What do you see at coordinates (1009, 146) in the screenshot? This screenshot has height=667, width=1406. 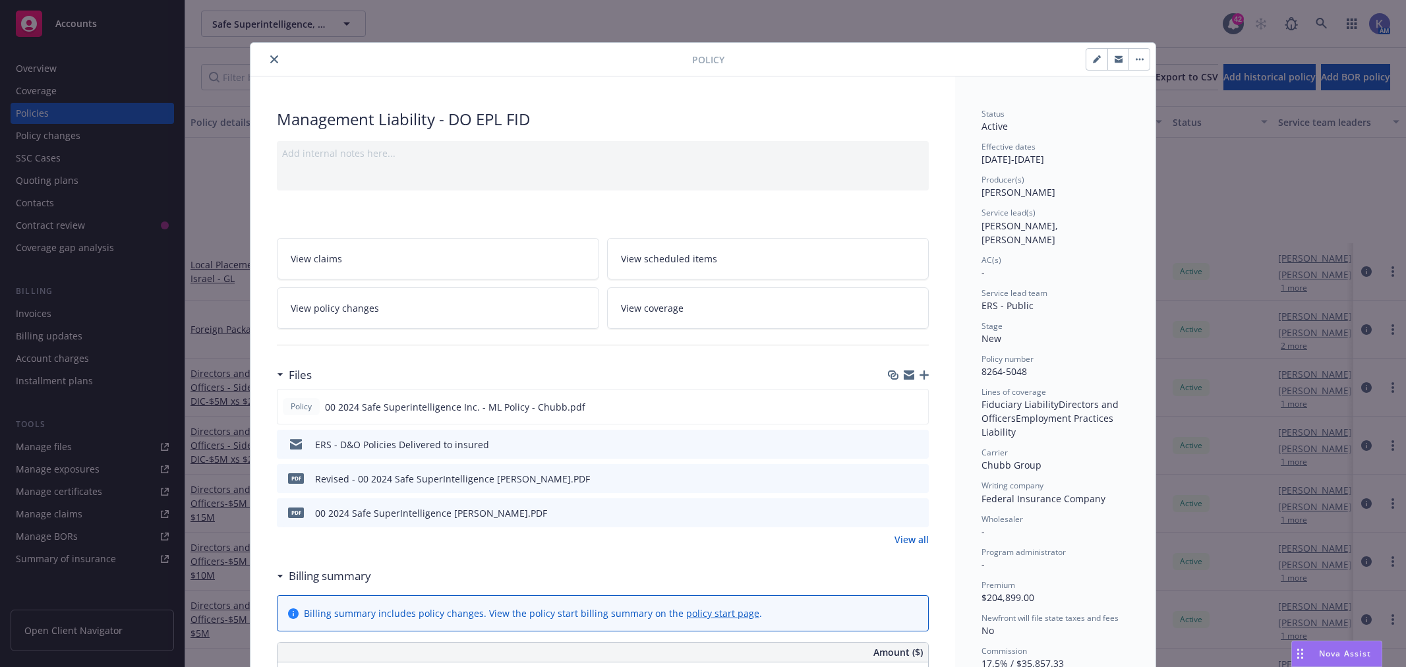 I see `span: Effective dates` at bounding box center [1009, 146].